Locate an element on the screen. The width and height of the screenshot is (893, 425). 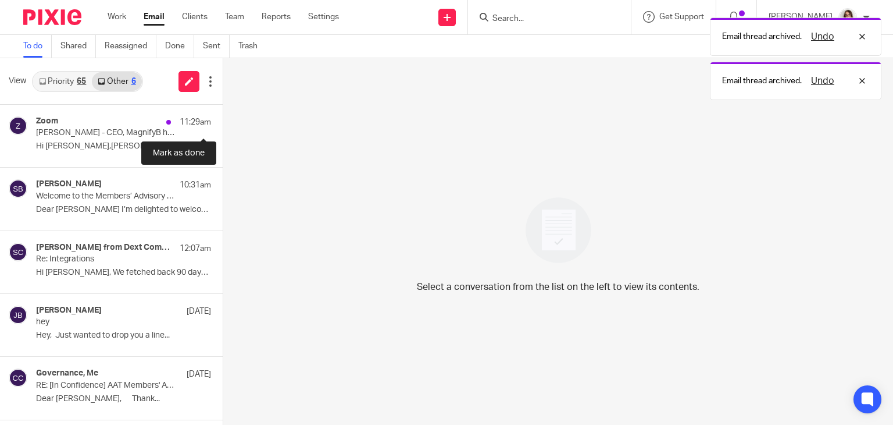
a: Email is located at coordinates (154, 17).